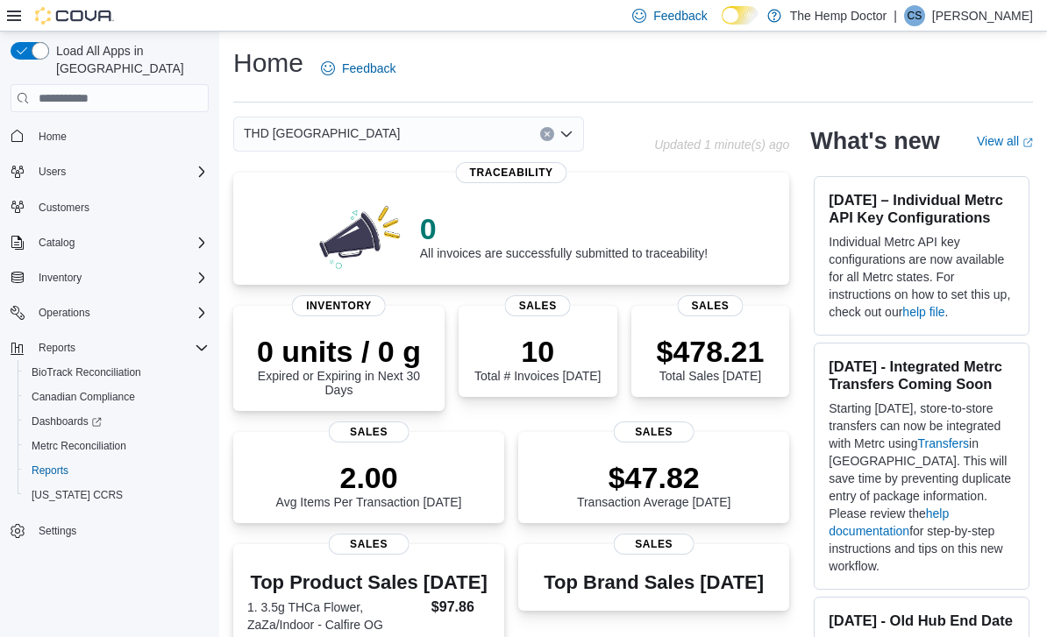 The width and height of the screenshot is (1047, 637). Describe the element at coordinates (721, 25) in the screenshot. I see `span: Dark Mode` at that location.